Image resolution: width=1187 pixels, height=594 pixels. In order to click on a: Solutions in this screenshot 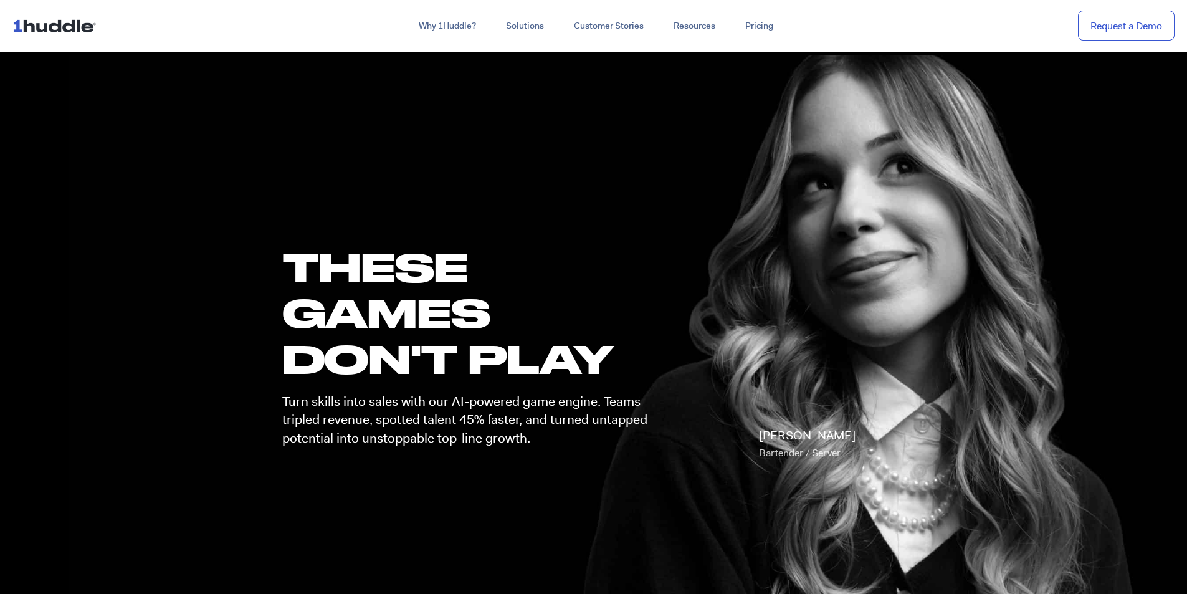, I will do `click(524, 26)`.